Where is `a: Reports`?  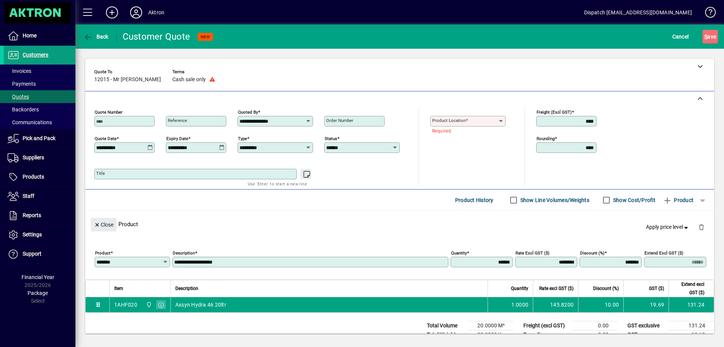
a: Reports is located at coordinates (40, 215).